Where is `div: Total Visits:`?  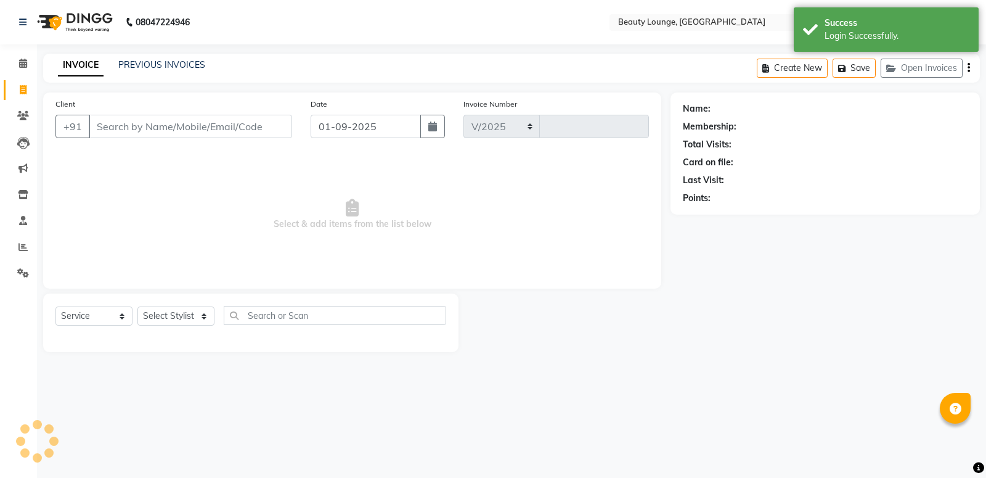
div: Total Visits: is located at coordinates (707, 144).